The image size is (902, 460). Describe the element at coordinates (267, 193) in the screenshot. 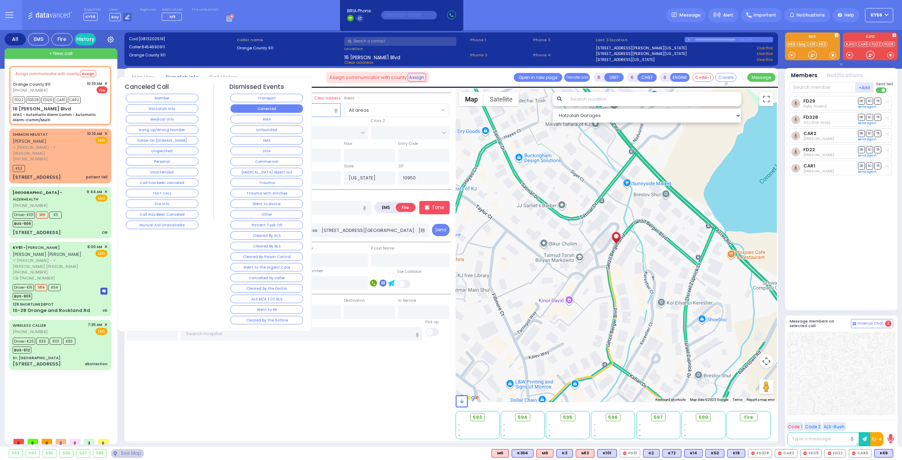

I see `button: Trauma with stitches` at that location.